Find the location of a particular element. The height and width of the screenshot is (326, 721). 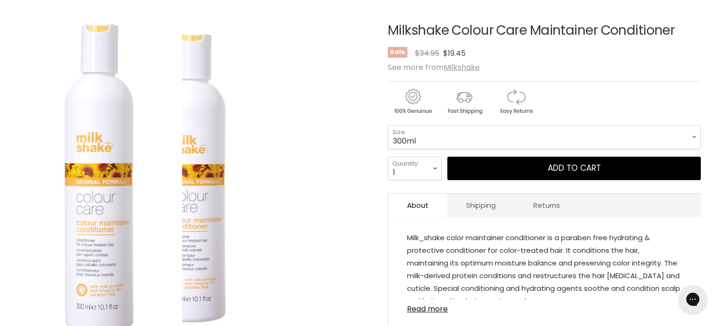

a: Shipping is located at coordinates (481, 205).